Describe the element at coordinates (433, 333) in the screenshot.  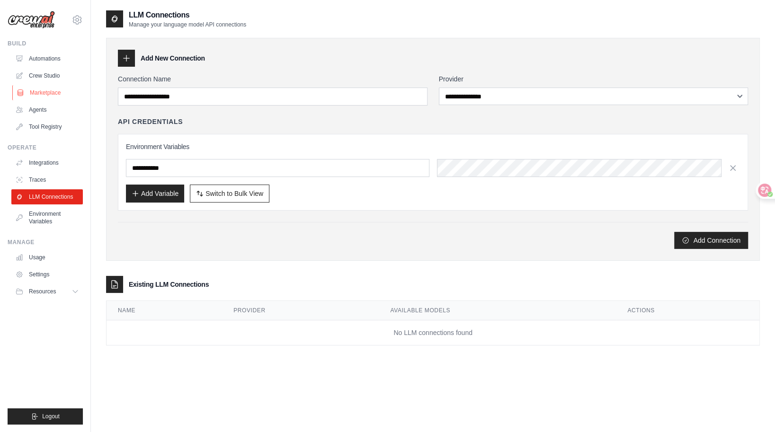
I see `td: No LLM connections found` at that location.